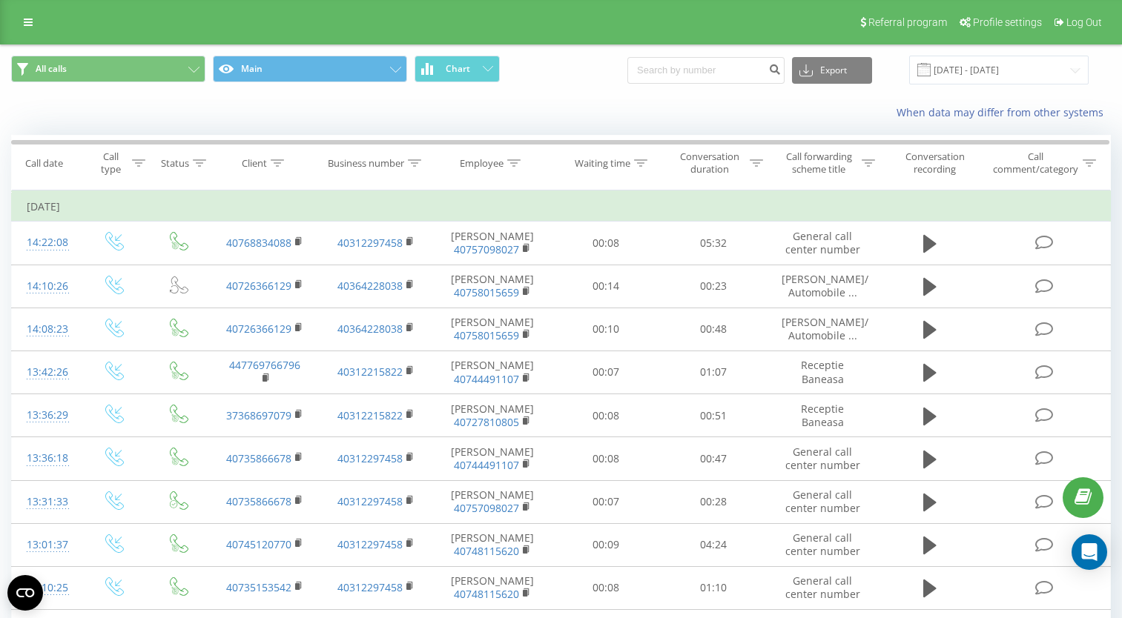 The height and width of the screenshot is (618, 1122). What do you see at coordinates (365, 163) in the screenshot?
I see `div: Business number` at bounding box center [365, 163].